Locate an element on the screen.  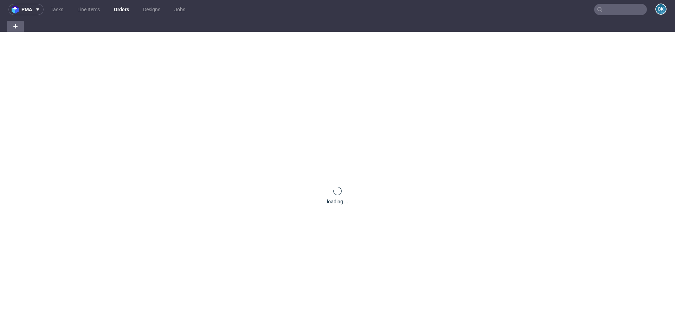
a: Orders is located at coordinates (121, 9).